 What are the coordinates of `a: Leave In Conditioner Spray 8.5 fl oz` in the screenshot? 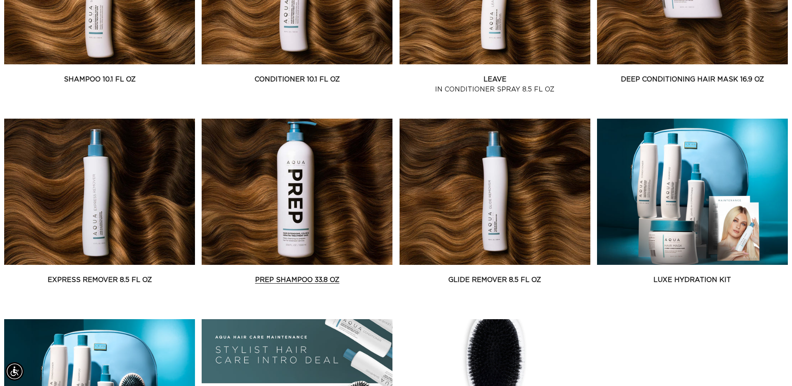 It's located at (495, 84).